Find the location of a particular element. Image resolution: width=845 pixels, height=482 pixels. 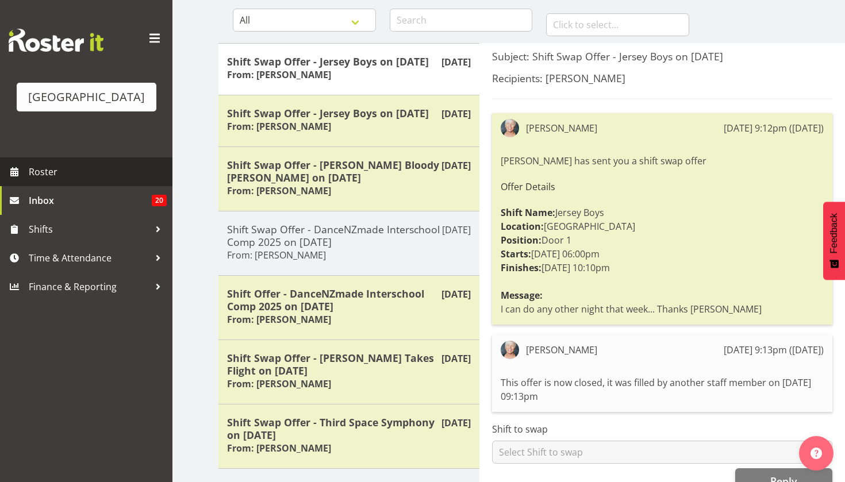

strong: Position: is located at coordinates (521, 240).